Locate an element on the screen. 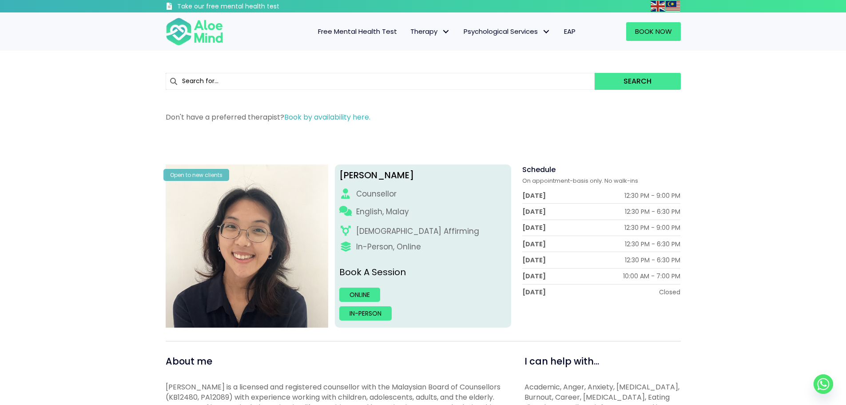 This screenshot has height=405, width=846. span: Free Mental Health Test is located at coordinates (358, 31).